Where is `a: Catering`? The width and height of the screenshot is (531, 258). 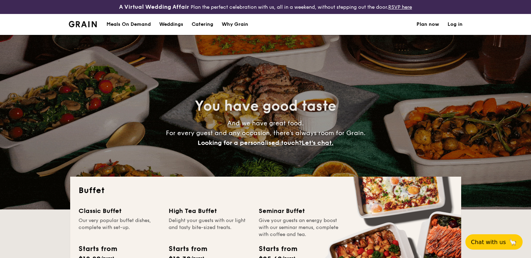 a: Catering is located at coordinates (203, 24).